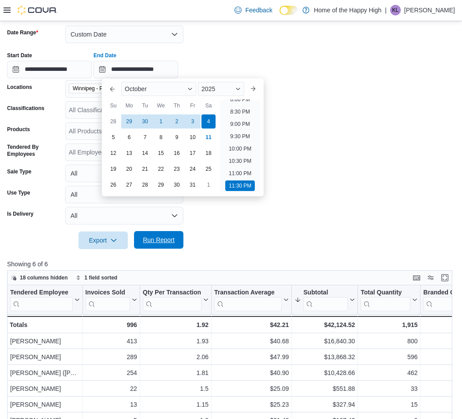  Describe the element at coordinates (19, 87) in the screenshot. I see `label: Locations` at that location.